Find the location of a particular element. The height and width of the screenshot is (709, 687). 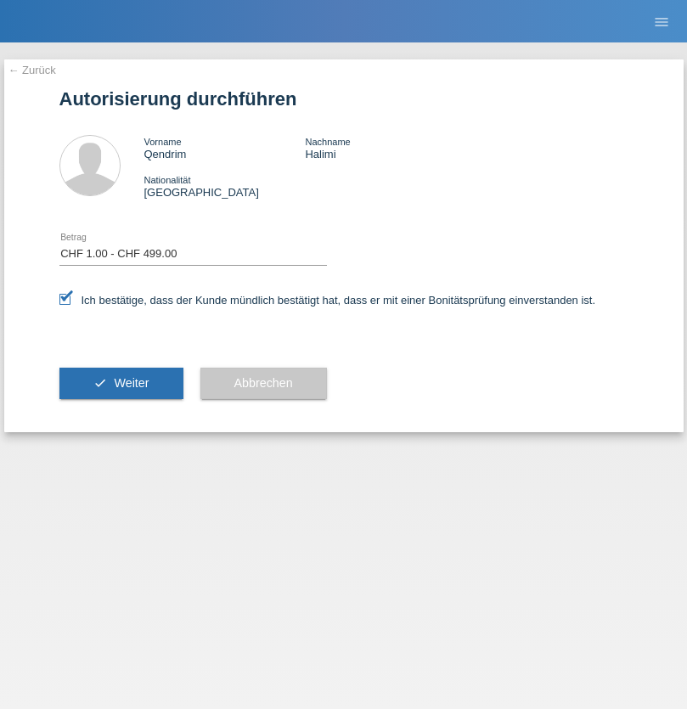

label: Ich bestätige, dass der Kunde mündlich bestätigt hat, dass er mit einer Bonitätsprüfung einversta... is located at coordinates (328, 300).